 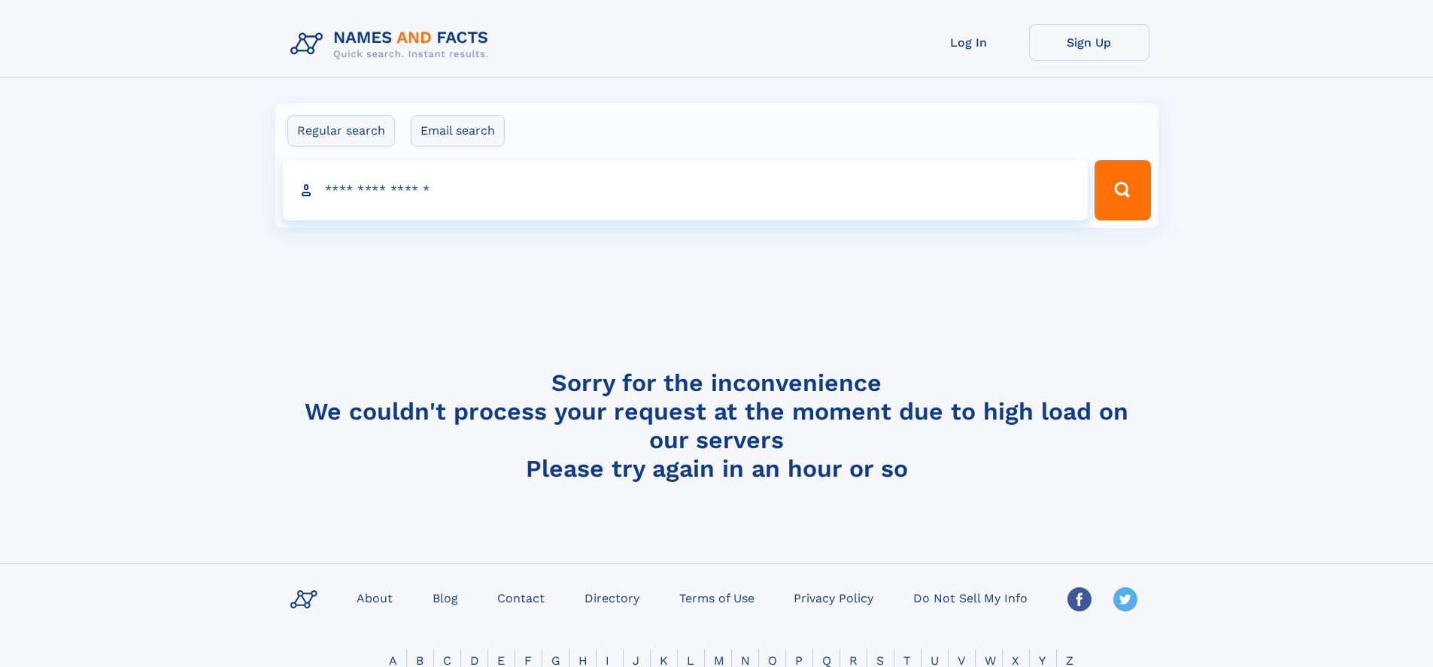 I want to click on input: search input, so click(x=685, y=190).